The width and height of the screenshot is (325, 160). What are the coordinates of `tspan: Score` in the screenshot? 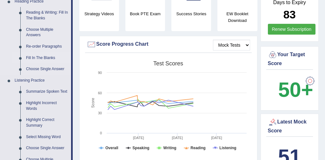 It's located at (93, 103).